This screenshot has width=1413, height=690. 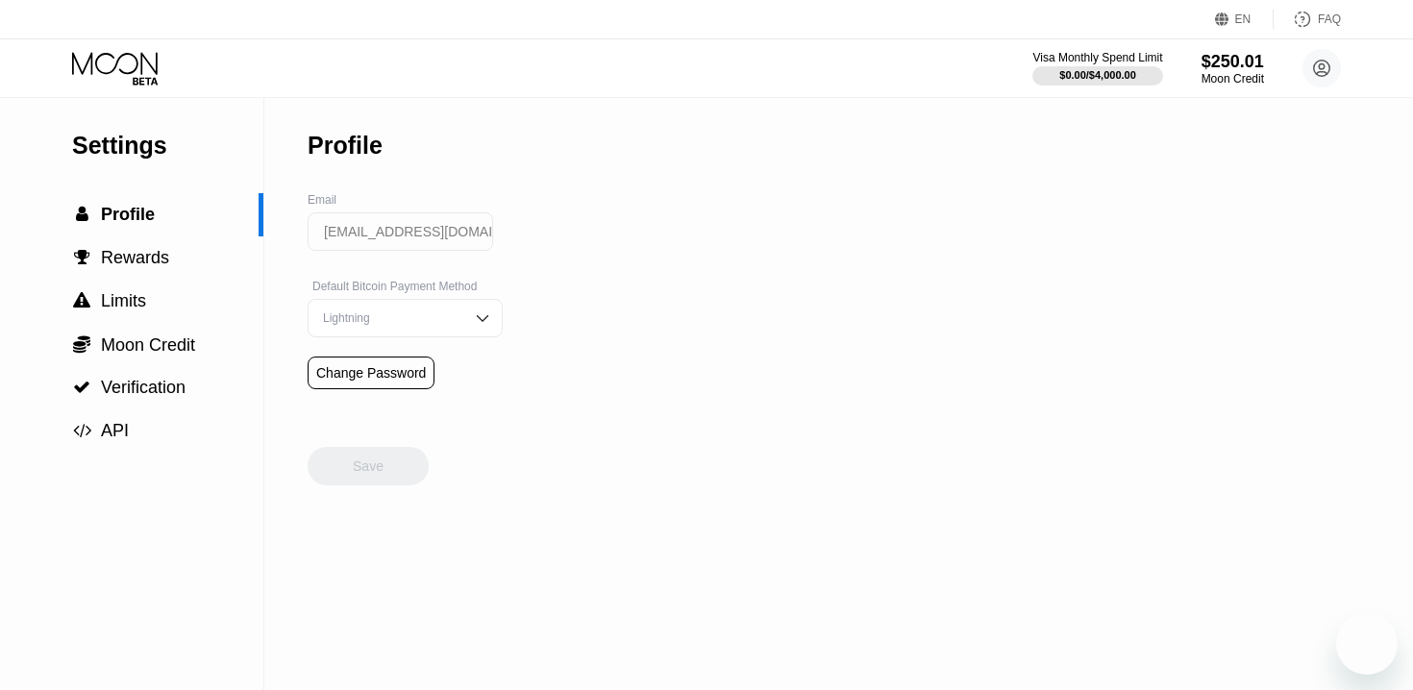 What do you see at coordinates (1098, 75) in the screenshot?
I see `div: $0.00 / $4,000.00` at bounding box center [1098, 75].